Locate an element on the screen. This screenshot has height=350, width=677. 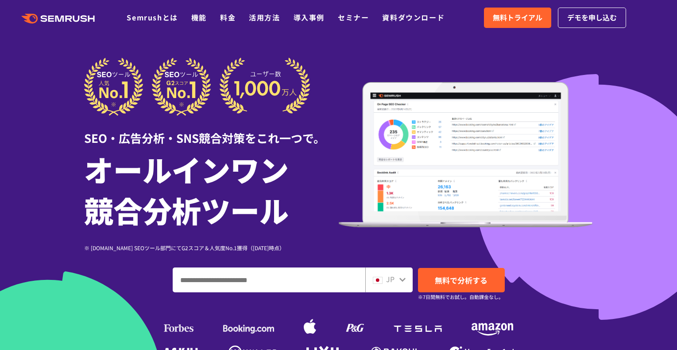
a: 資料ダウンロード is located at coordinates (413, 17).